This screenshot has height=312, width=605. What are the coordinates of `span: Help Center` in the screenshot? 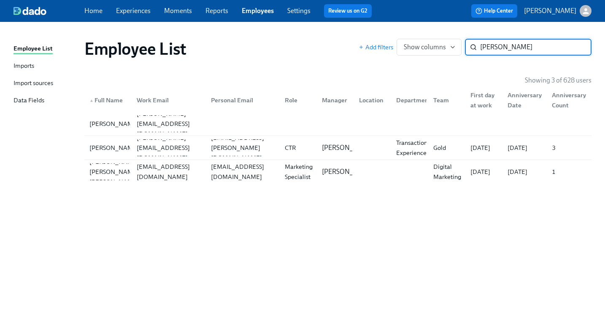 It's located at (494, 11).